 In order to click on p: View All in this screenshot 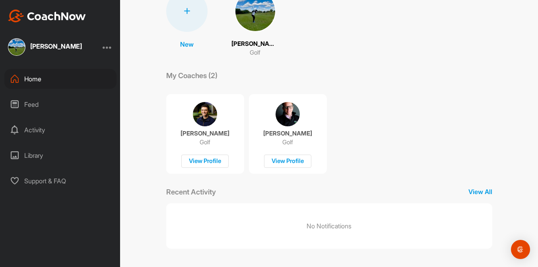, I will do `click(481, 191)`.